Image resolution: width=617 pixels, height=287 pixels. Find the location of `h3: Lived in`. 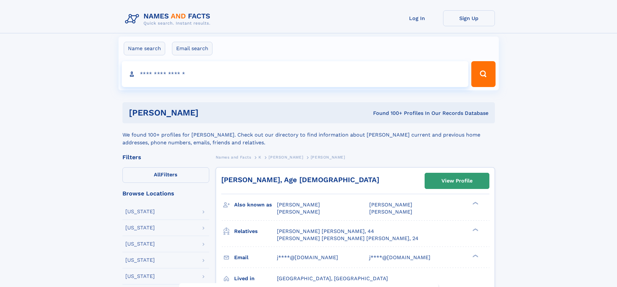

h3: Lived in is located at coordinates (256, 279).